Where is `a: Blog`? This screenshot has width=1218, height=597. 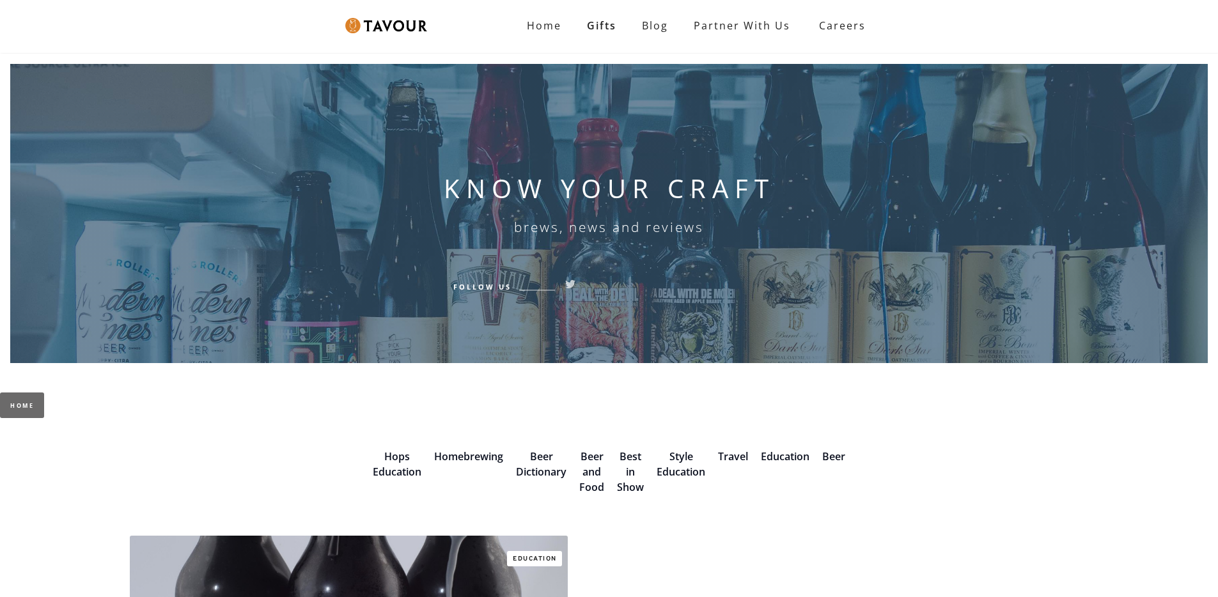 a: Blog is located at coordinates (655, 26).